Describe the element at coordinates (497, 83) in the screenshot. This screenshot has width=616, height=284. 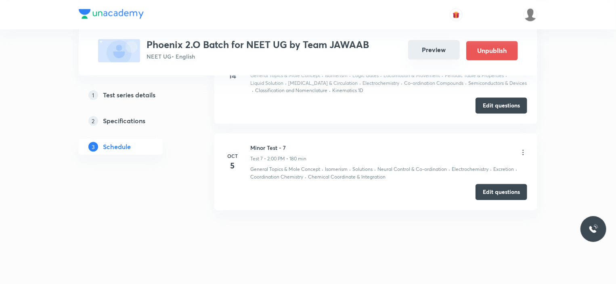
I see `p: Semiconductors & Devices` at that location.